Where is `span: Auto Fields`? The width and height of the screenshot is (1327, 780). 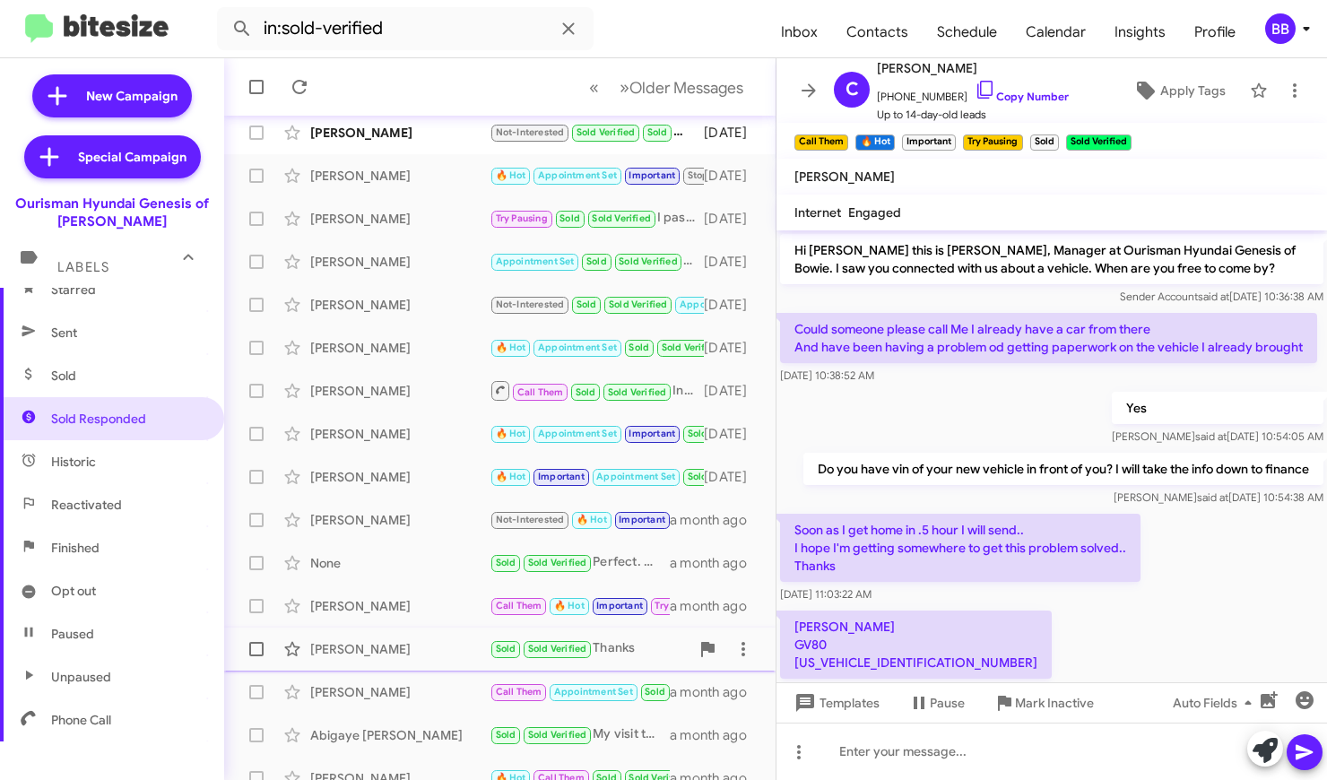
span: Auto Fields is located at coordinates (1216, 703).